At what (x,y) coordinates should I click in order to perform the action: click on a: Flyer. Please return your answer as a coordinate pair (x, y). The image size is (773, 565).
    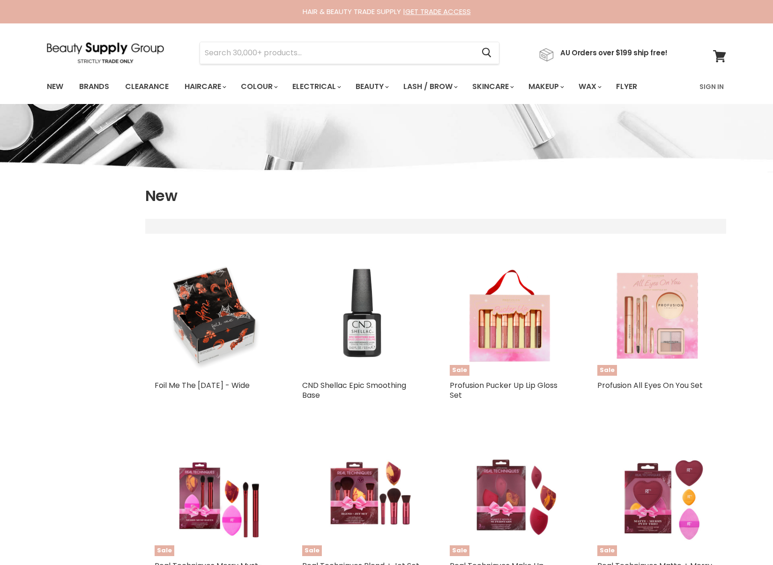
    Looking at the image, I should click on (626, 87).